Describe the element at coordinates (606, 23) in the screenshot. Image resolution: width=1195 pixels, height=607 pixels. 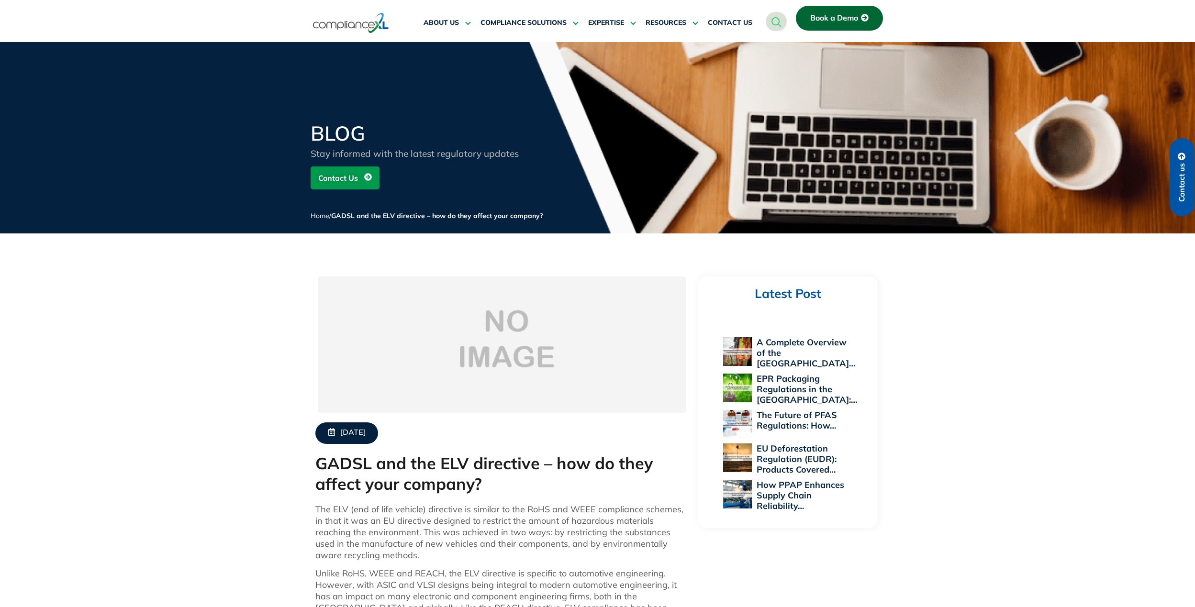
I see `span: EXPERTISE` at that location.